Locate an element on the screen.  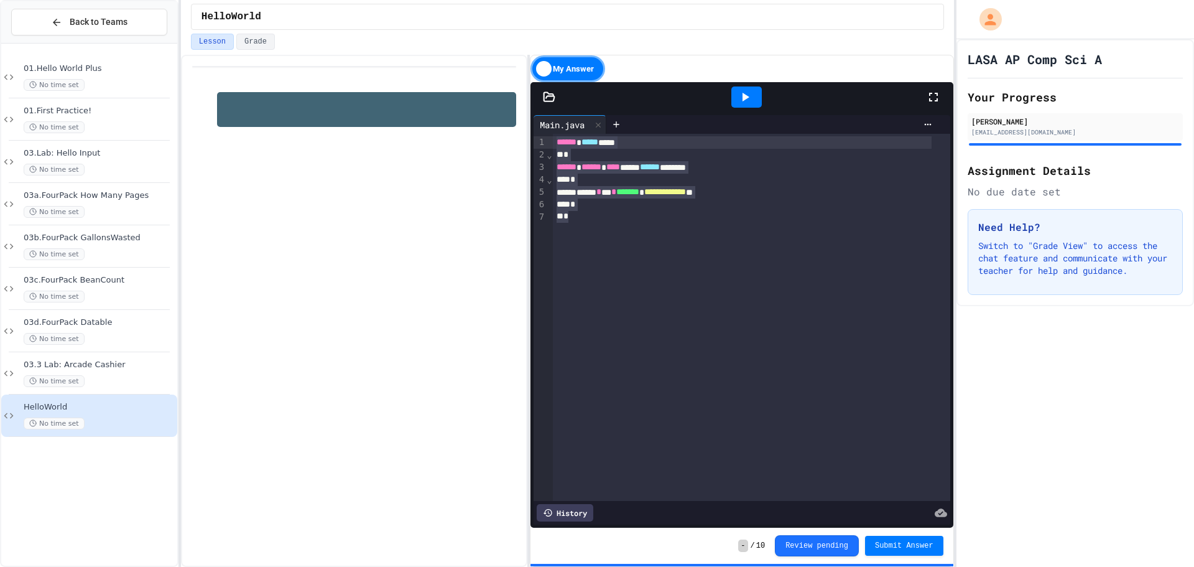
h2: Assignment Details is located at coordinates (1075, 170).